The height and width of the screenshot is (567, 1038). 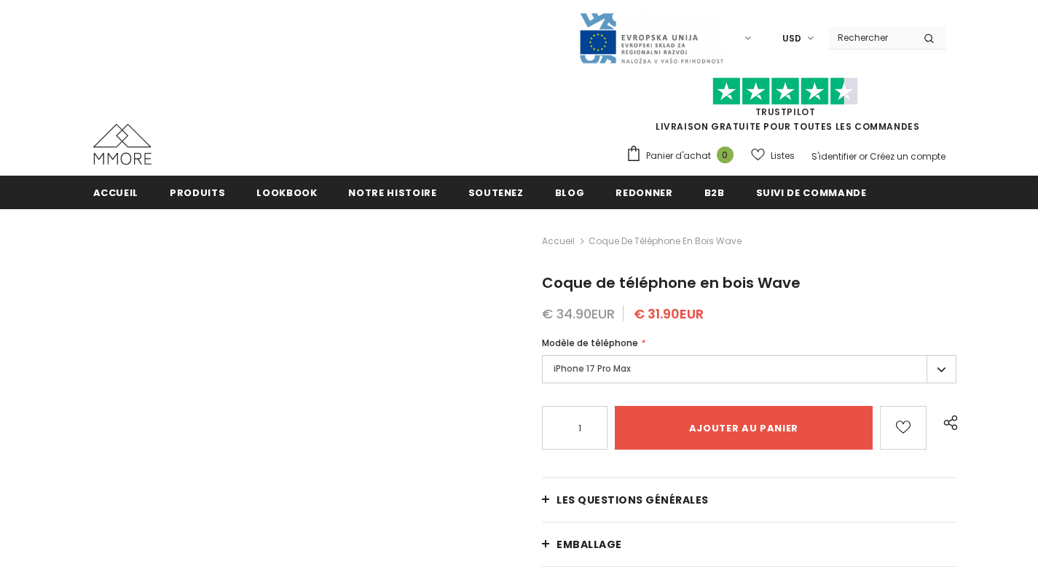 I want to click on a: Panier d'achat 0, so click(x=683, y=156).